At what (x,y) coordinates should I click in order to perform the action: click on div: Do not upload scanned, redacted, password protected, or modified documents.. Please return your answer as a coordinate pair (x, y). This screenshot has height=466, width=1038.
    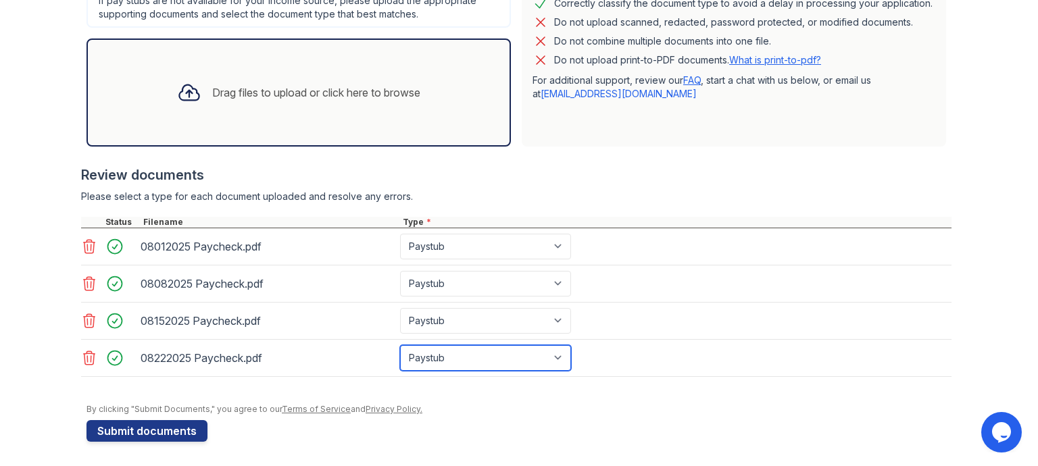
    Looking at the image, I should click on (733, 22).